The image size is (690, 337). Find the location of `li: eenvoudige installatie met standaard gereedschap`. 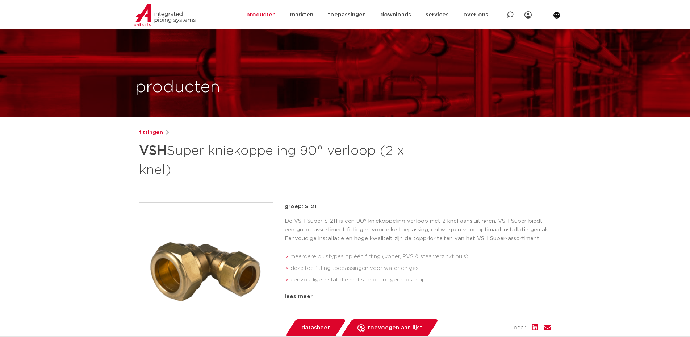

li: eenvoudige installatie met standaard gereedschap is located at coordinates (421, 280).